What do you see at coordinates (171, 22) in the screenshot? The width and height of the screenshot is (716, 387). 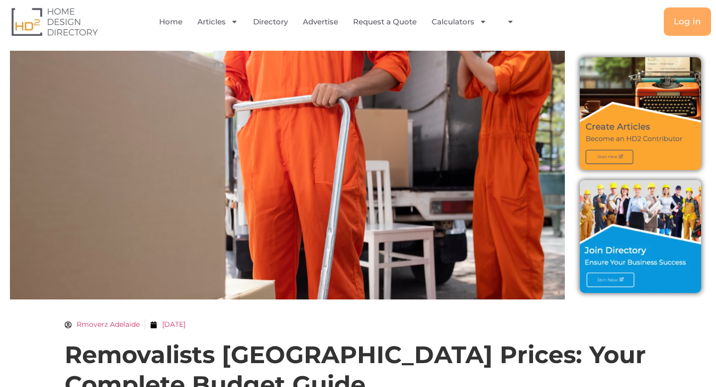 I see `a: Home` at bounding box center [171, 22].